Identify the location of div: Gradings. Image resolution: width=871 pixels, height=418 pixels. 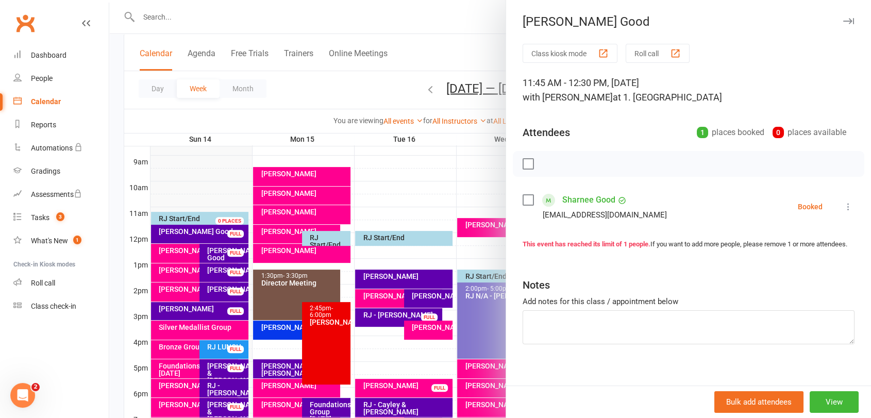
(45, 171).